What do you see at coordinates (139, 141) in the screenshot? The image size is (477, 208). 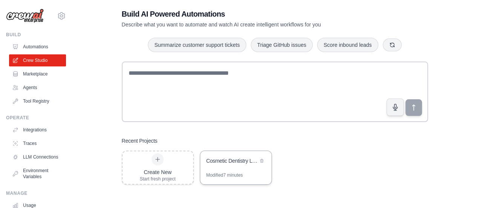 I see `h3: Recent Projects` at bounding box center [139, 141].